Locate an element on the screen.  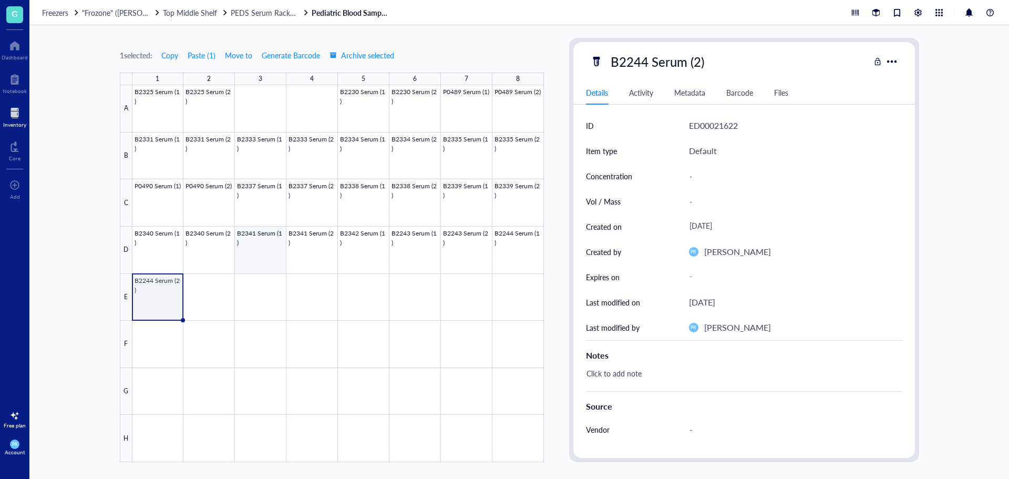
div: Dashboard is located at coordinates (15, 57).